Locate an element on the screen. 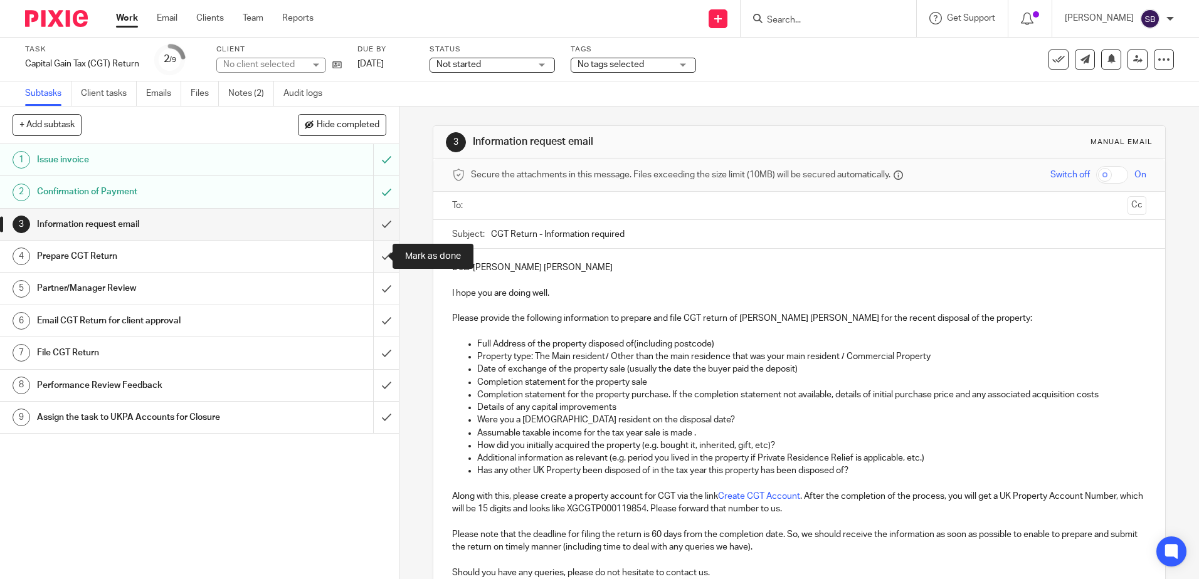 This screenshot has width=1199, height=579. a: Work is located at coordinates (127, 18).